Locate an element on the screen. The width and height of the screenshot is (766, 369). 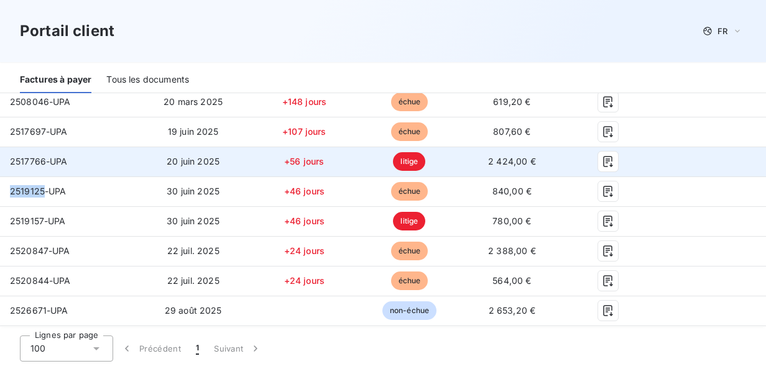
span: +107 jours is located at coordinates (304, 131).